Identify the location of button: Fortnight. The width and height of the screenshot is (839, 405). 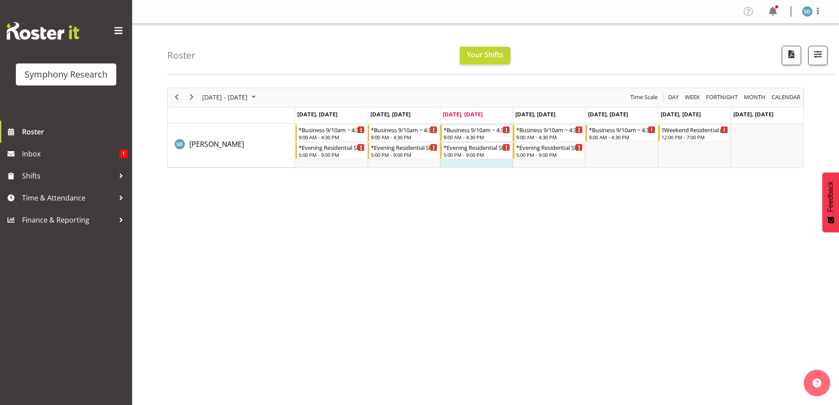
(722, 97).